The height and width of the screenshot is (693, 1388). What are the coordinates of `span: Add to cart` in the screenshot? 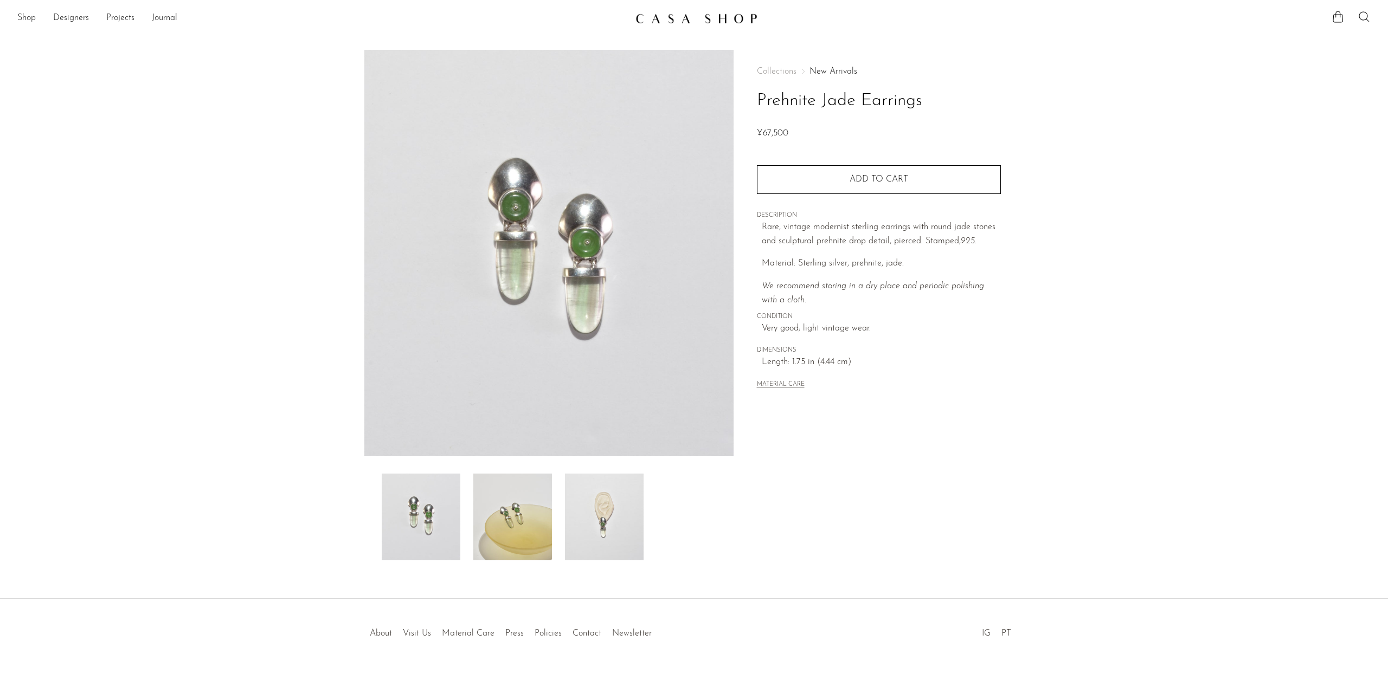 It's located at (879, 179).